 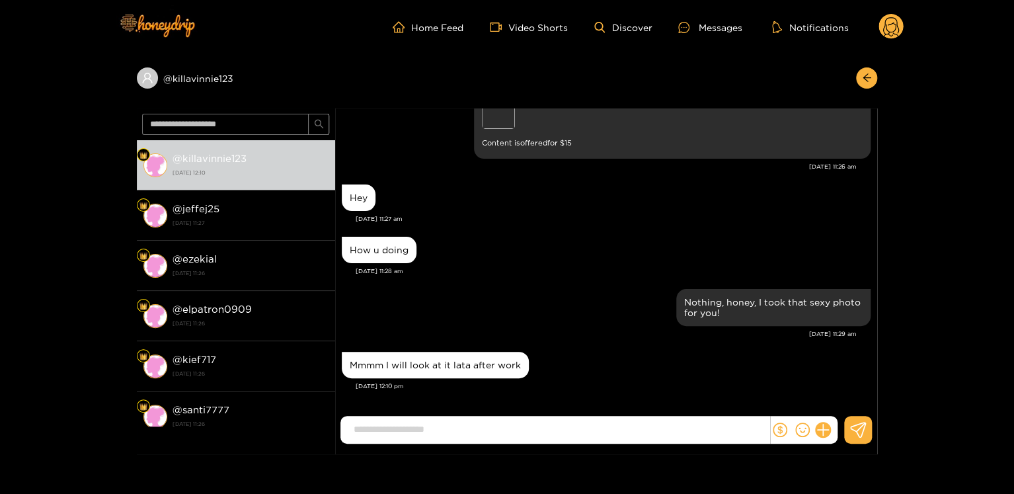 I want to click on div: Messages, so click(x=710, y=27).